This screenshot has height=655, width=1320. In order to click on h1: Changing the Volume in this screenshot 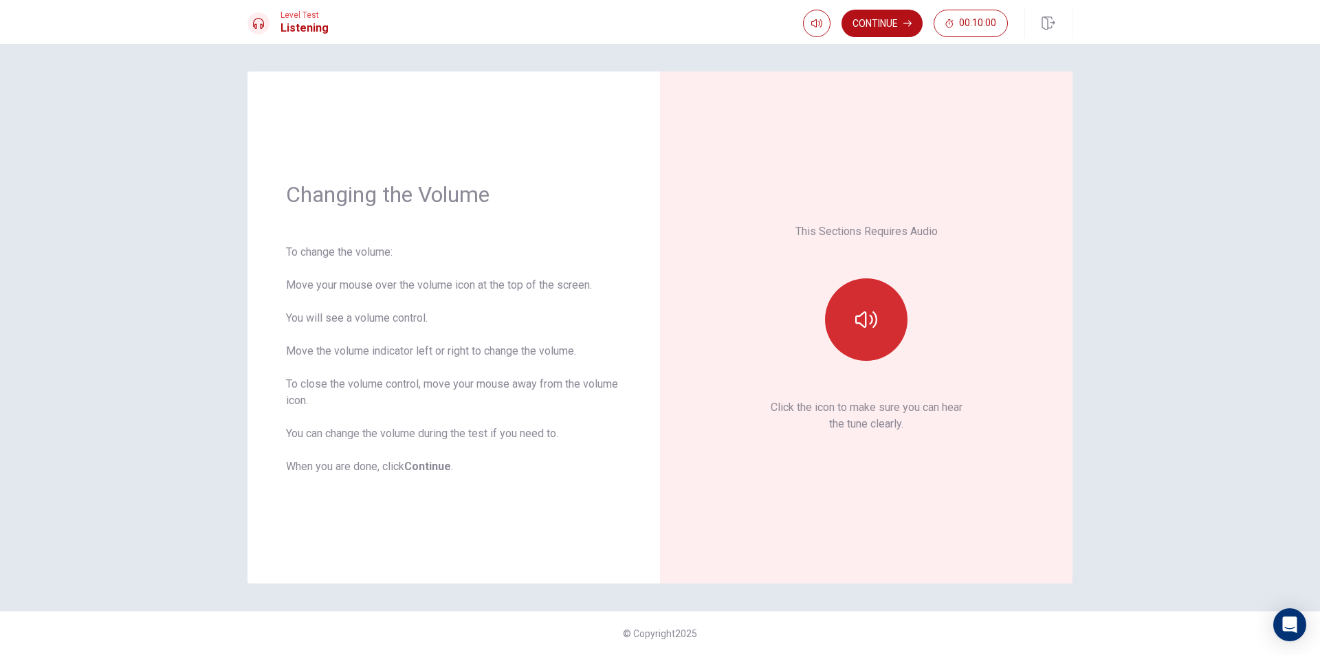, I will do `click(454, 195)`.